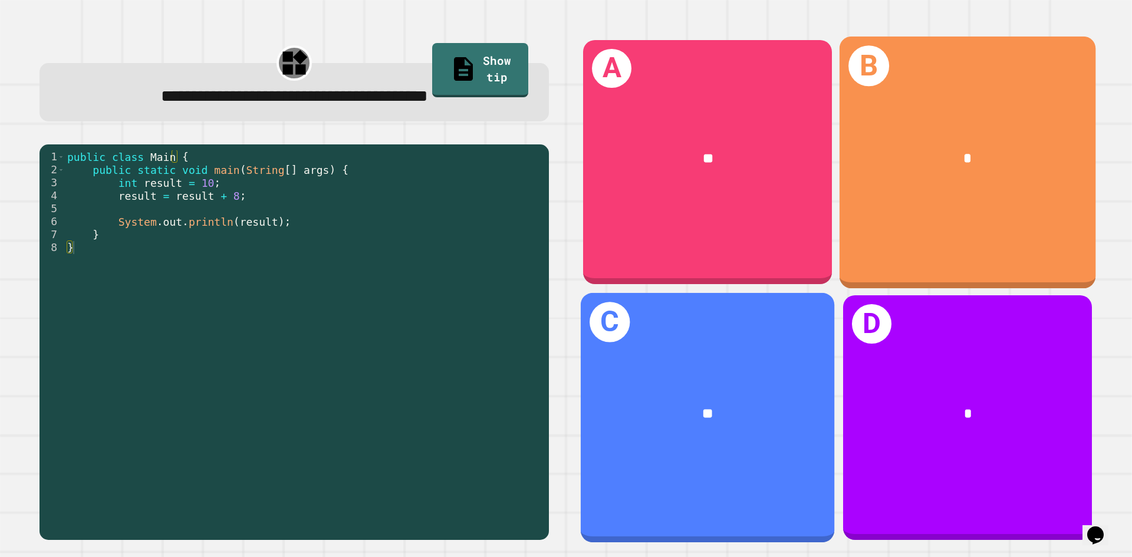 This screenshot has height=557, width=1132. I want to click on div: 6, so click(52, 222).